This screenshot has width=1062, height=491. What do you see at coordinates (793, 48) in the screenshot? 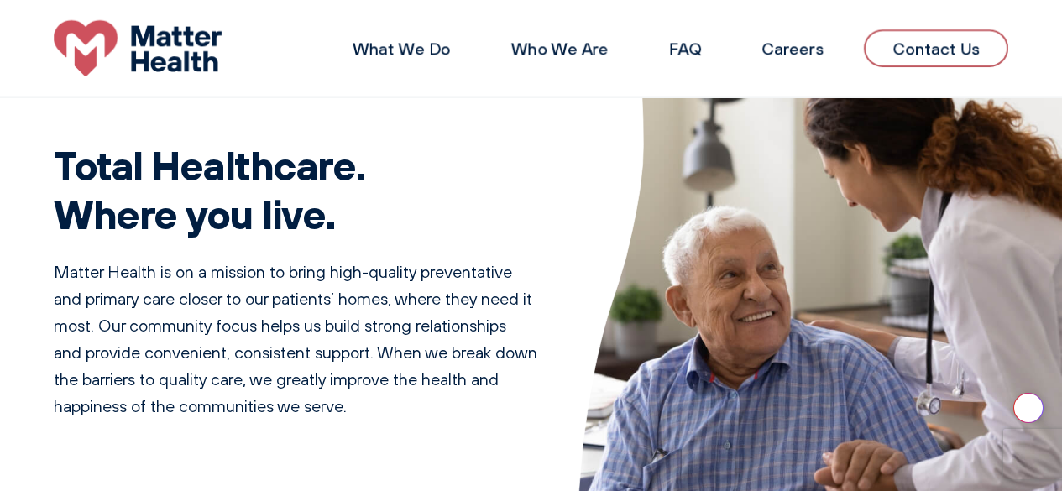
I see `a: Careers` at bounding box center [793, 48].